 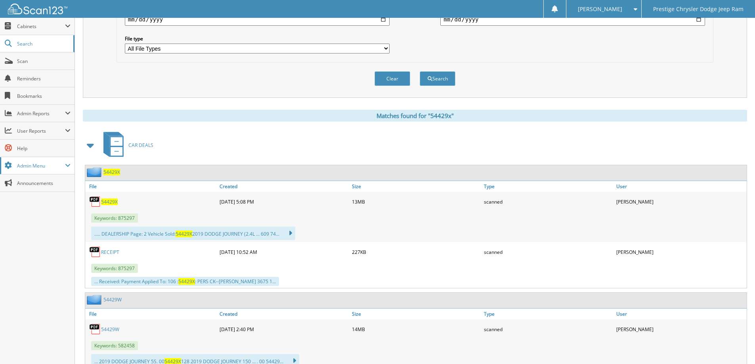 I want to click on button: Search, so click(x=437, y=78).